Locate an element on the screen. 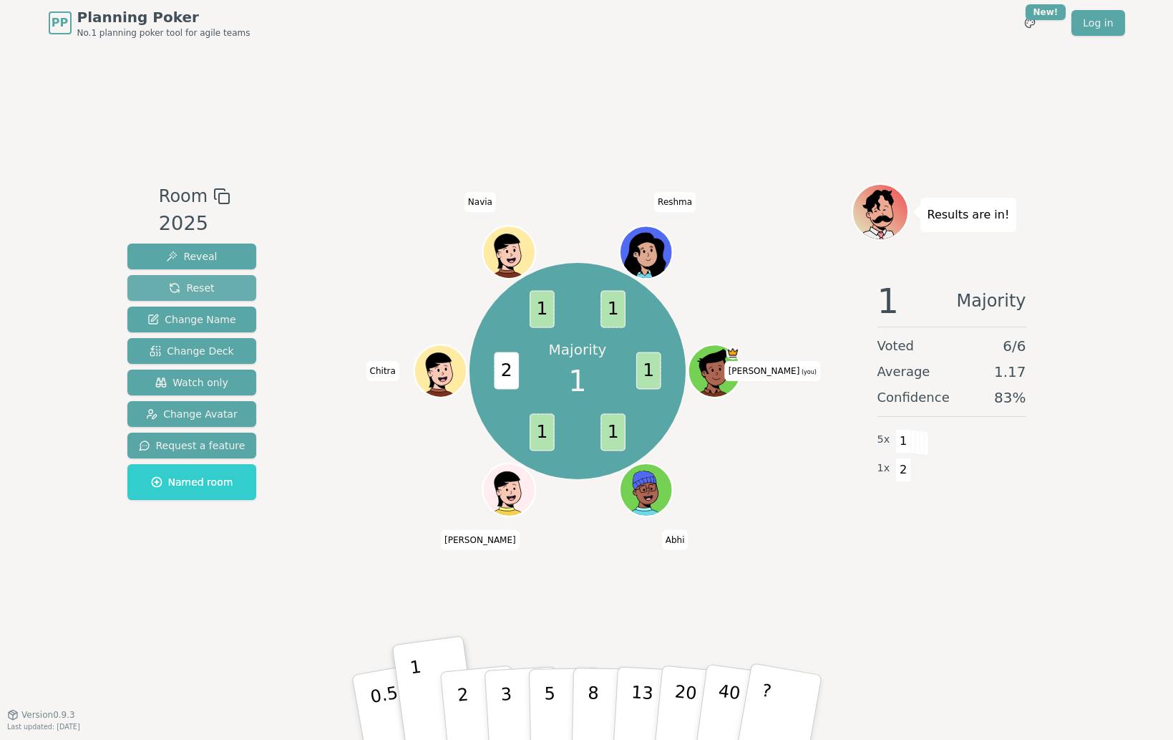  span: (you) is located at coordinates (808, 372).